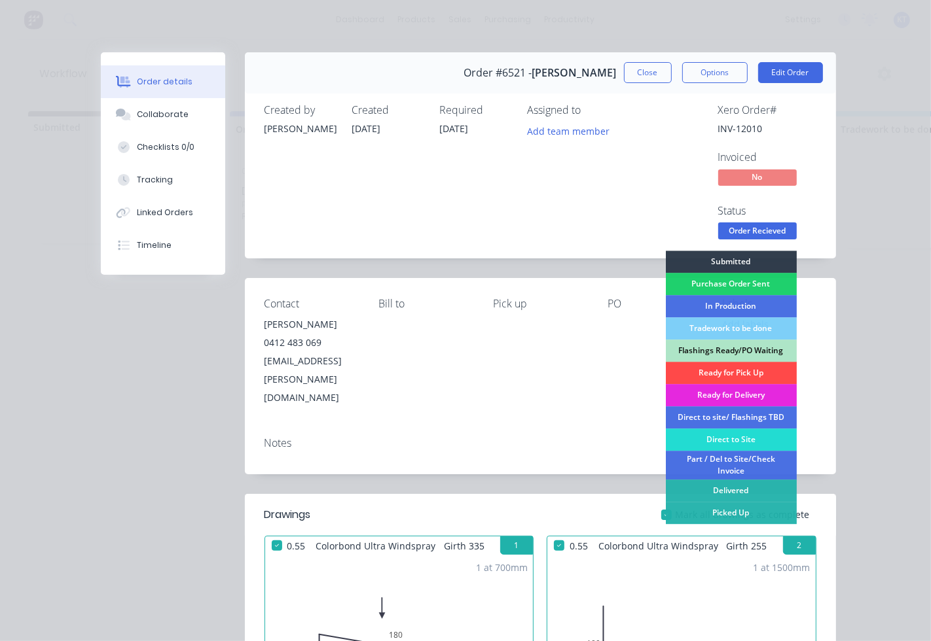 This screenshot has height=641, width=931. Describe the element at coordinates (731, 329) in the screenshot. I see `div: Tradework to be done` at that location.